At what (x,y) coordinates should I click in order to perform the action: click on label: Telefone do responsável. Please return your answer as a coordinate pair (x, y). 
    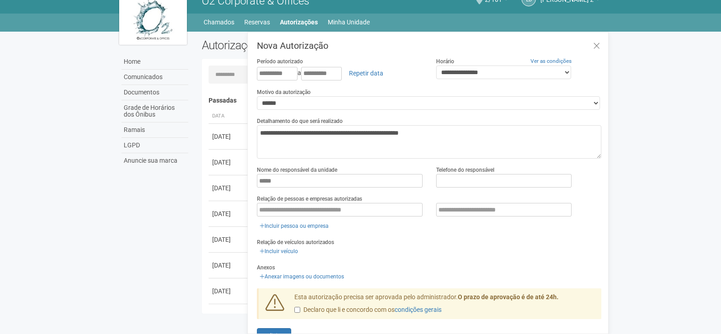
    Looking at the image, I should click on (465, 170).